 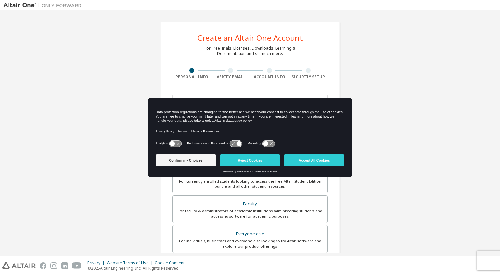 What do you see at coordinates (43, 266) in the screenshot?
I see `img: facebook.svg` at bounding box center [43, 266].